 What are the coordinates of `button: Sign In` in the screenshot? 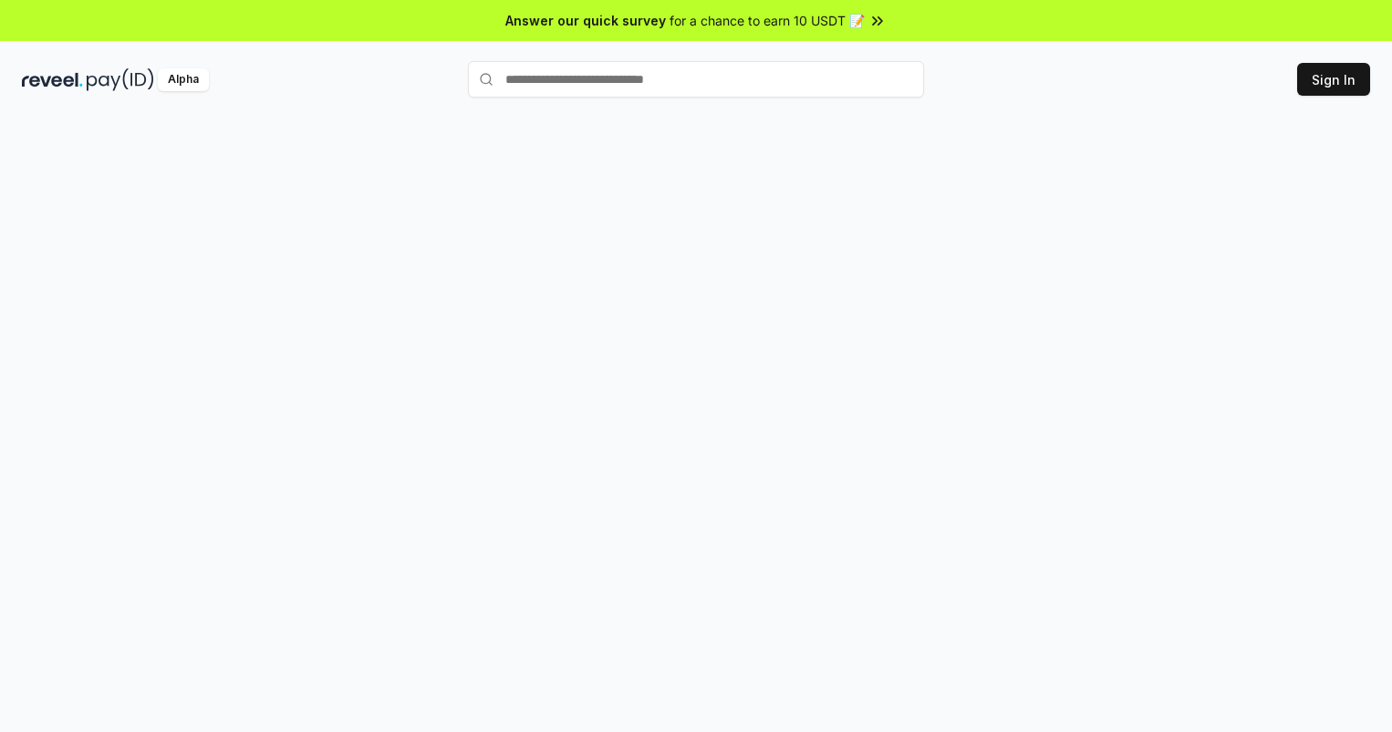 It's located at (1334, 79).